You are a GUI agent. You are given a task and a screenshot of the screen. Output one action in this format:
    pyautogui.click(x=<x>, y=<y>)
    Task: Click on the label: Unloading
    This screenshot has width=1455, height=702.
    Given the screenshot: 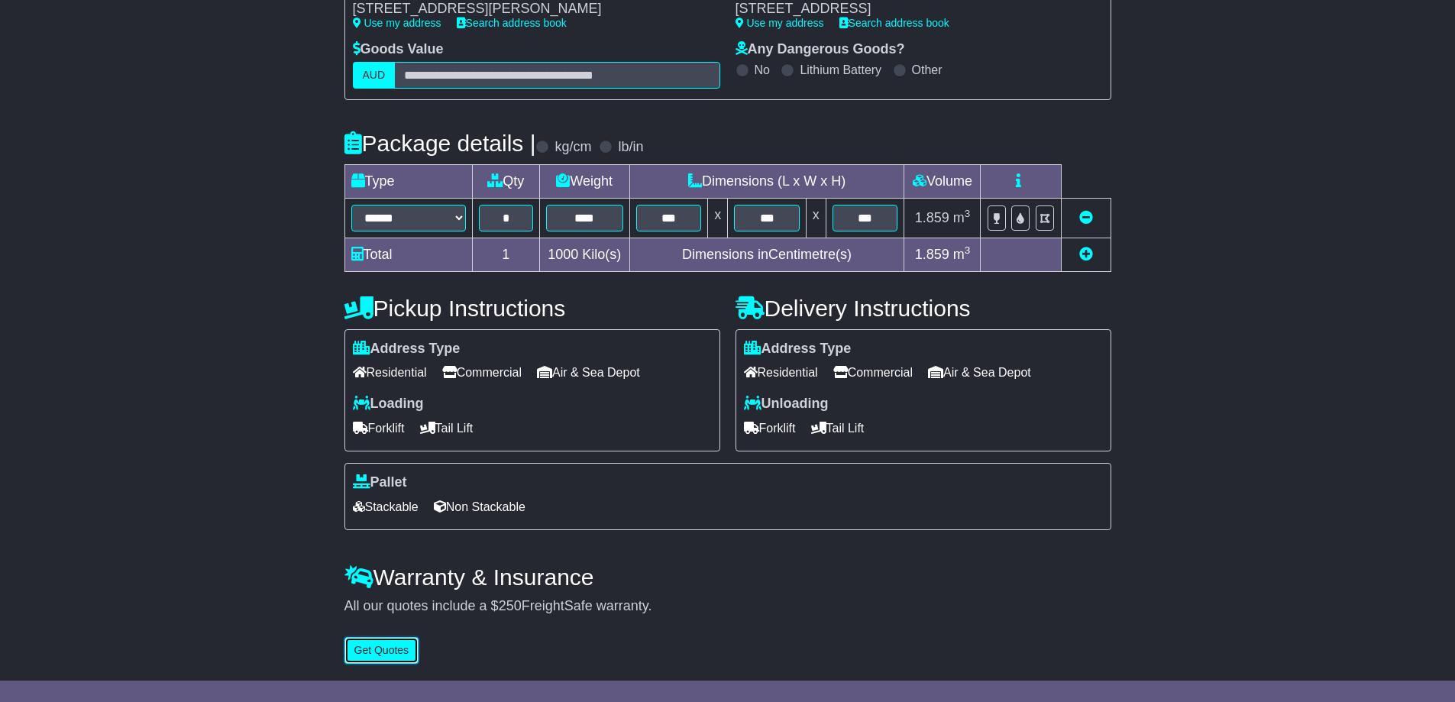 What is the action you would take?
    pyautogui.click(x=786, y=404)
    